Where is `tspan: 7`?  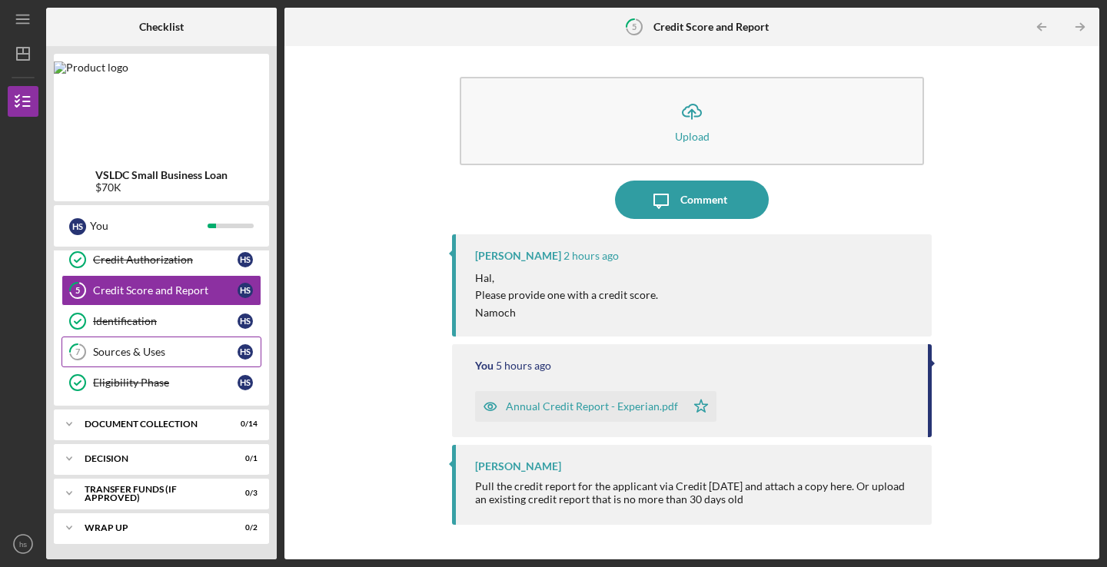
tspan: 7 is located at coordinates (78, 352).